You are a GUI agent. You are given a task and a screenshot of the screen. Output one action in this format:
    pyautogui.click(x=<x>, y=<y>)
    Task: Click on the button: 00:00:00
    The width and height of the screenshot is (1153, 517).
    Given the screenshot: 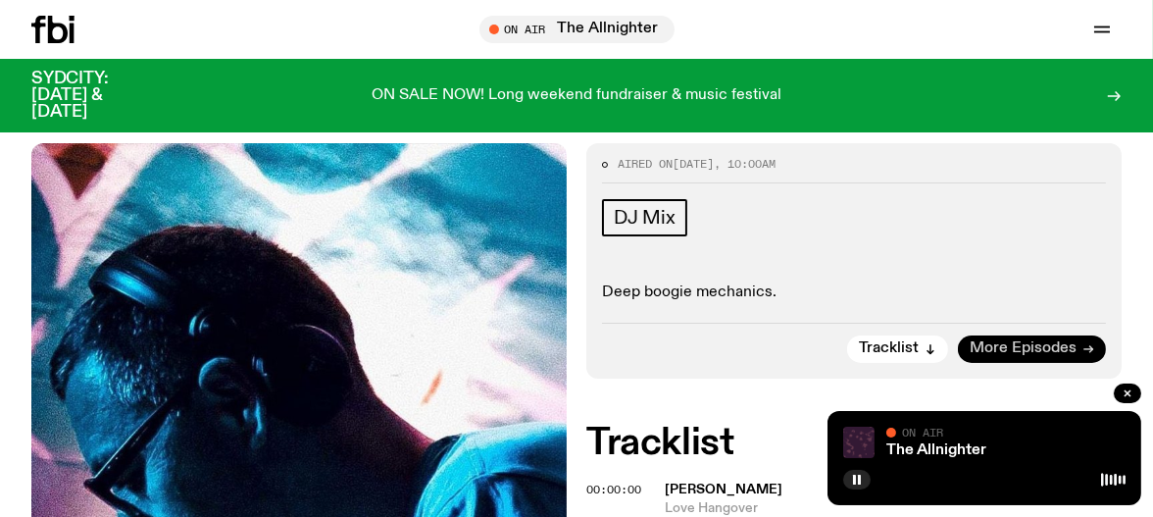 What is the action you would take?
    pyautogui.click(x=614, y=489)
    